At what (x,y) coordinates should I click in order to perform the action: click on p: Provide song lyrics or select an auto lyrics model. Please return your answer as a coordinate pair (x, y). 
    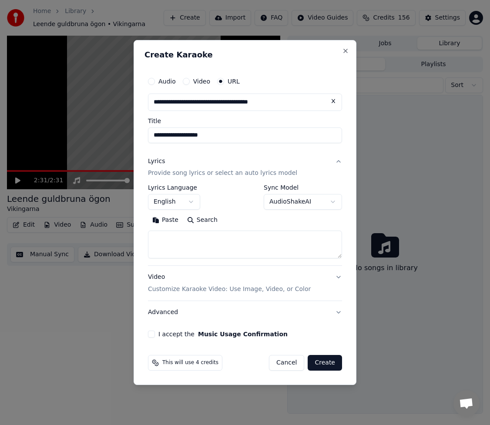
    Looking at the image, I should click on (222, 174).